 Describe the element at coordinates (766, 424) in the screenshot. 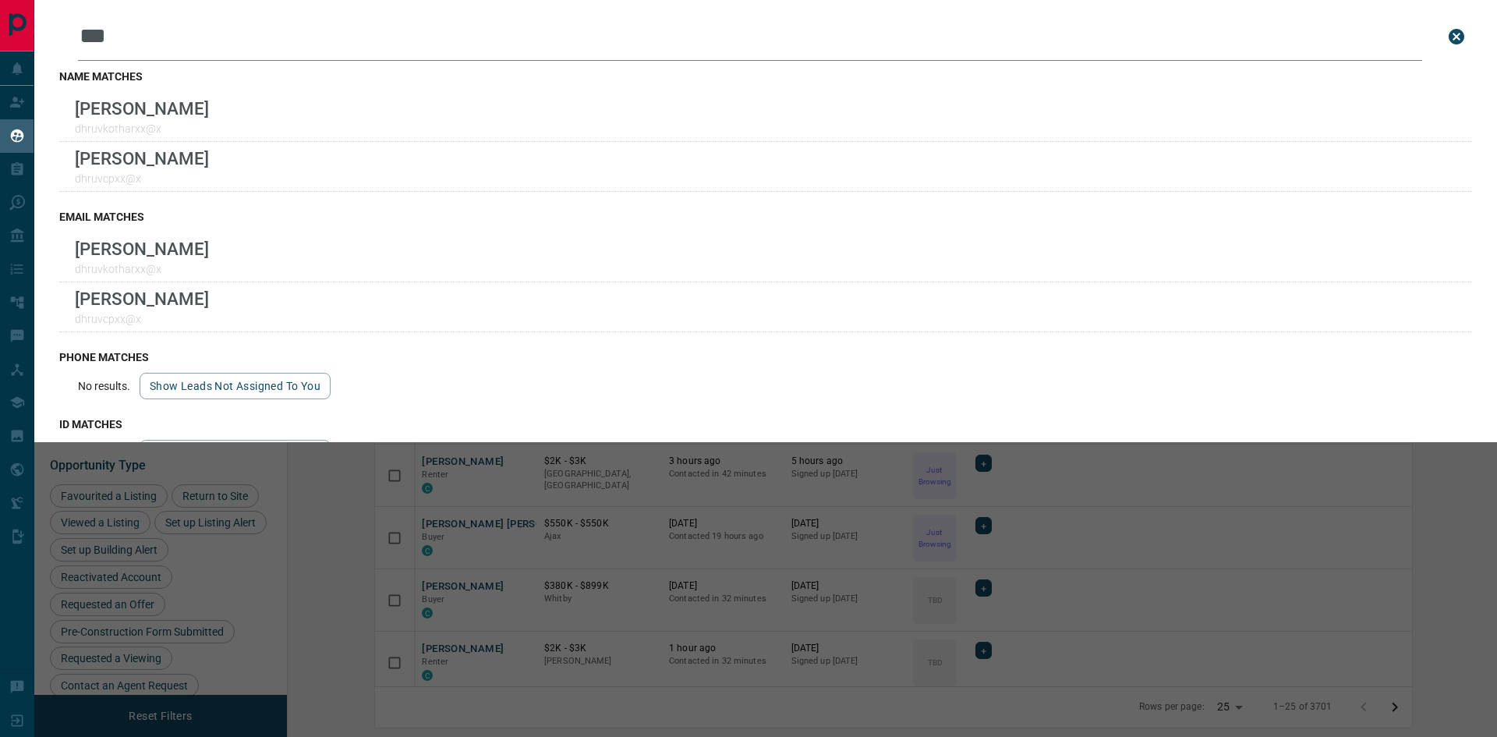

I see `h3: id matches` at that location.